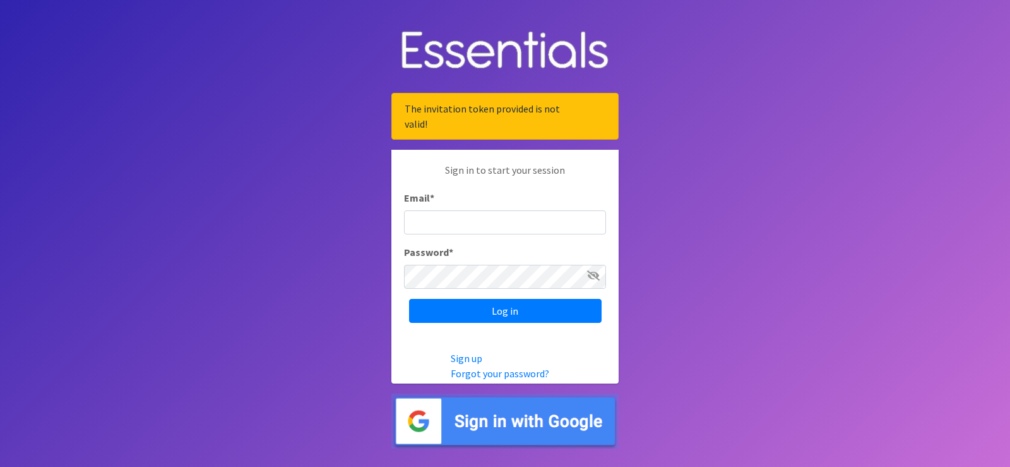  Describe the element at coordinates (429, 252) in the screenshot. I see `label: Password` at that location.